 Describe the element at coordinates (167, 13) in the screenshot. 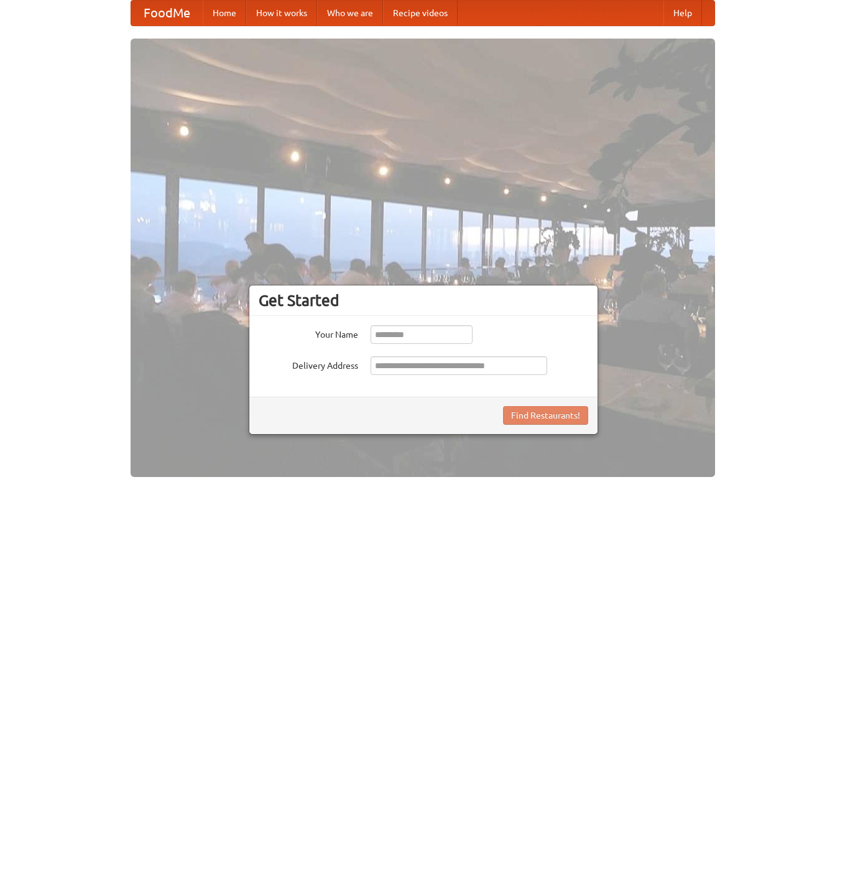

I see `a: FoodMe` at that location.